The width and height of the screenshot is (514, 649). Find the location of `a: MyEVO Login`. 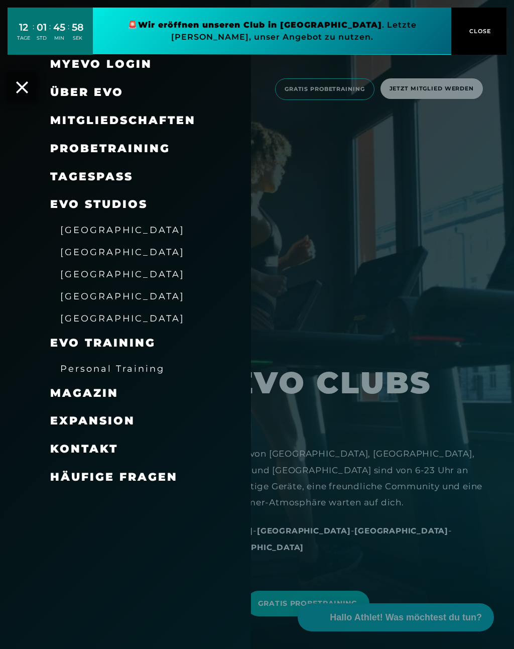

a: MyEVO Login is located at coordinates (101, 64).